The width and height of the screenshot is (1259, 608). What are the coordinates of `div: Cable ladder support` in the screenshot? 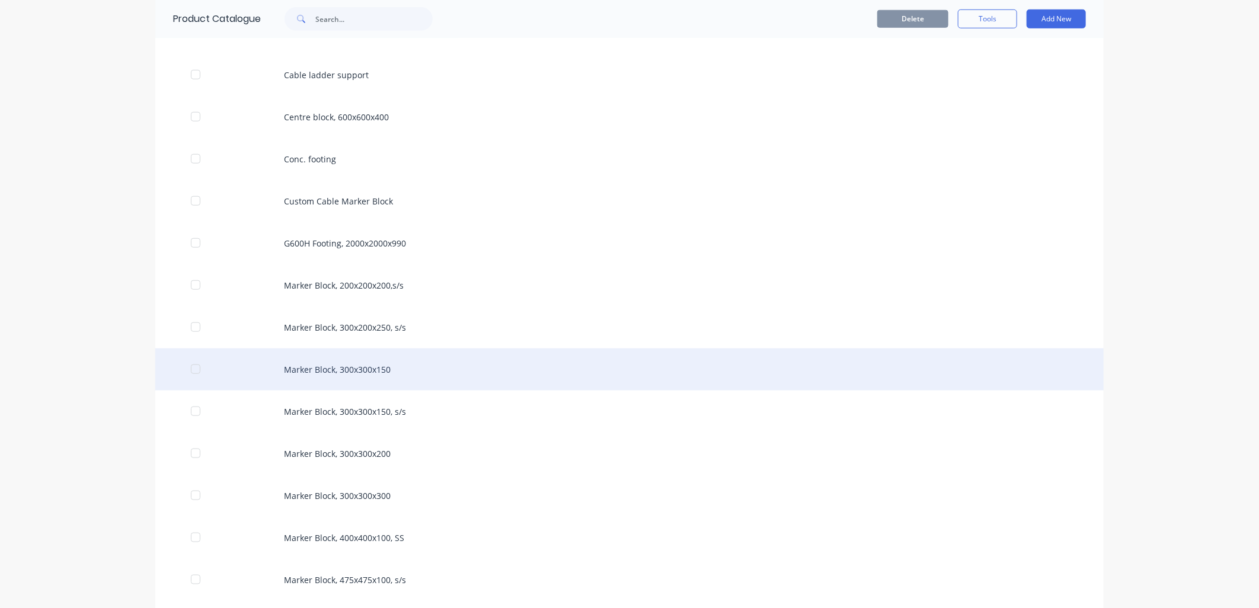 It's located at (630, 75).